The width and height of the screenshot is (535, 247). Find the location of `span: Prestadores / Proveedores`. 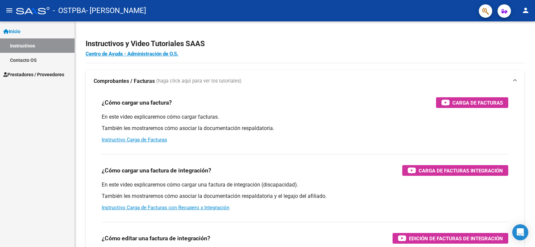

span: Prestadores / Proveedores is located at coordinates (34, 75).